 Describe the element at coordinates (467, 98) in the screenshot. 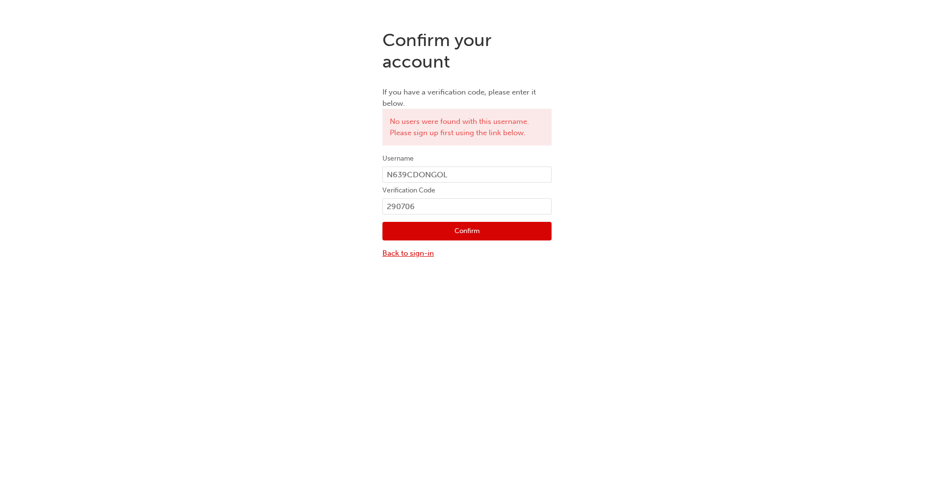

I see `p: If you have a verification code, please enter it below.` at that location.